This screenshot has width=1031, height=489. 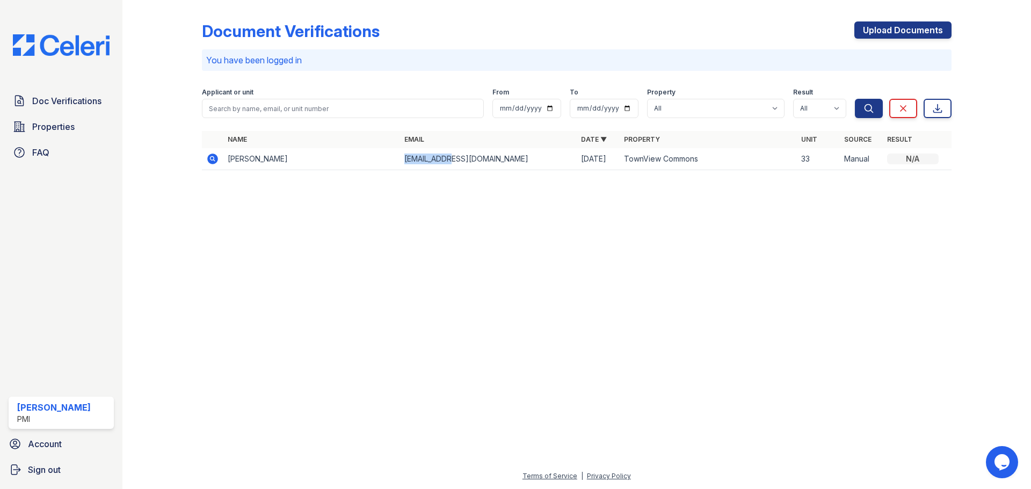 What do you see at coordinates (661, 92) in the screenshot?
I see `label: Property` at bounding box center [661, 92].